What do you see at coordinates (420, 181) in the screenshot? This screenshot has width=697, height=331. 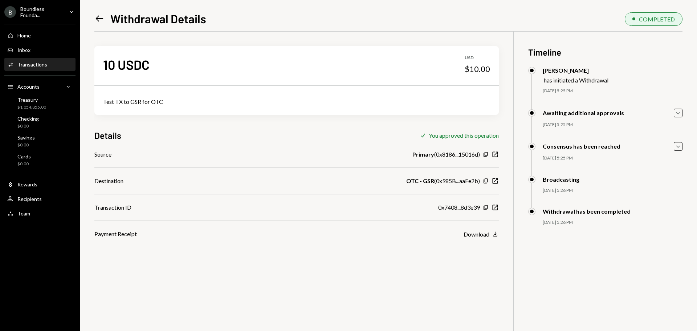 I see `b: OTC - GSR` at bounding box center [420, 181].